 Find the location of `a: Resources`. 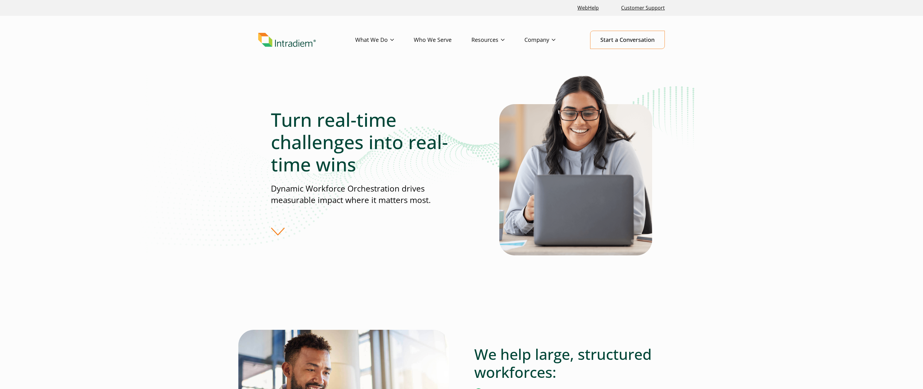

a: Resources is located at coordinates (498, 40).